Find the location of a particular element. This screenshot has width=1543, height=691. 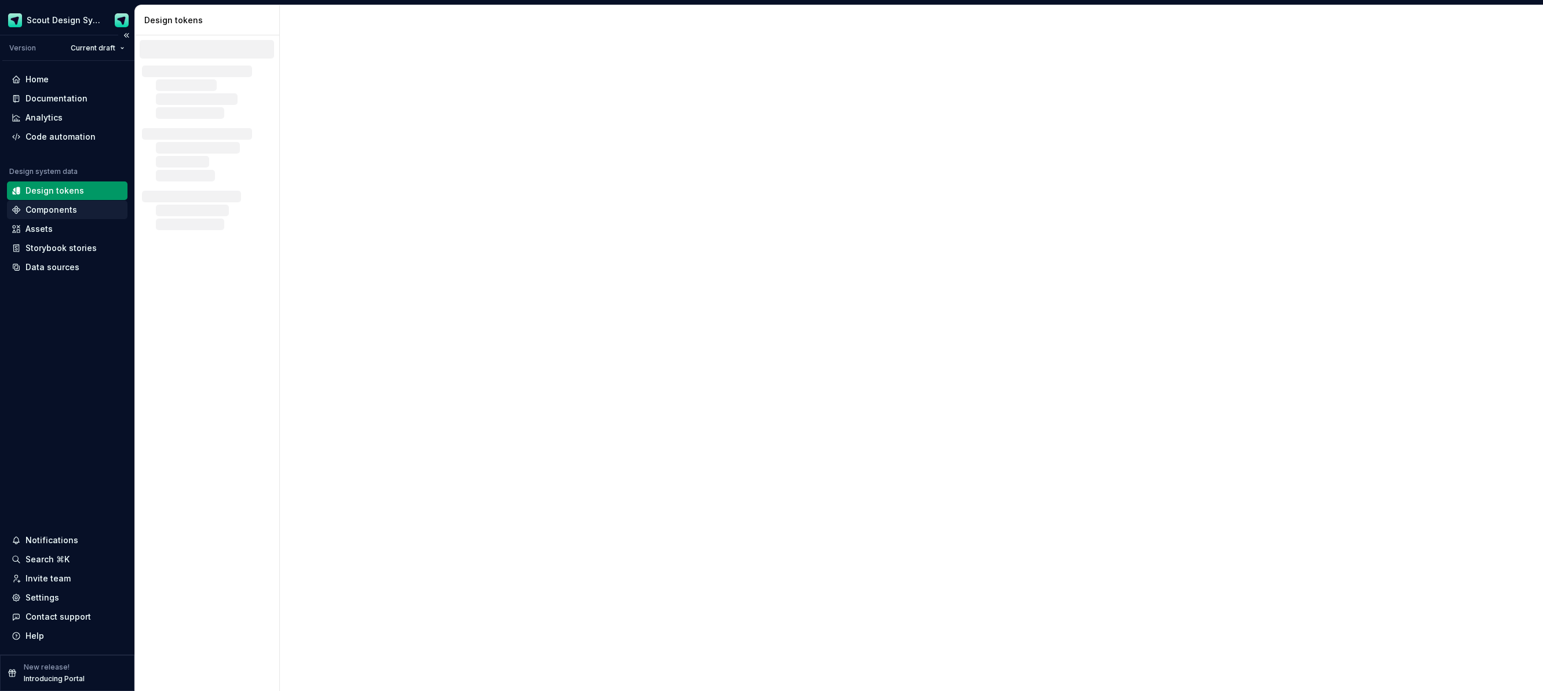

div: Notifications is located at coordinates (52, 540).